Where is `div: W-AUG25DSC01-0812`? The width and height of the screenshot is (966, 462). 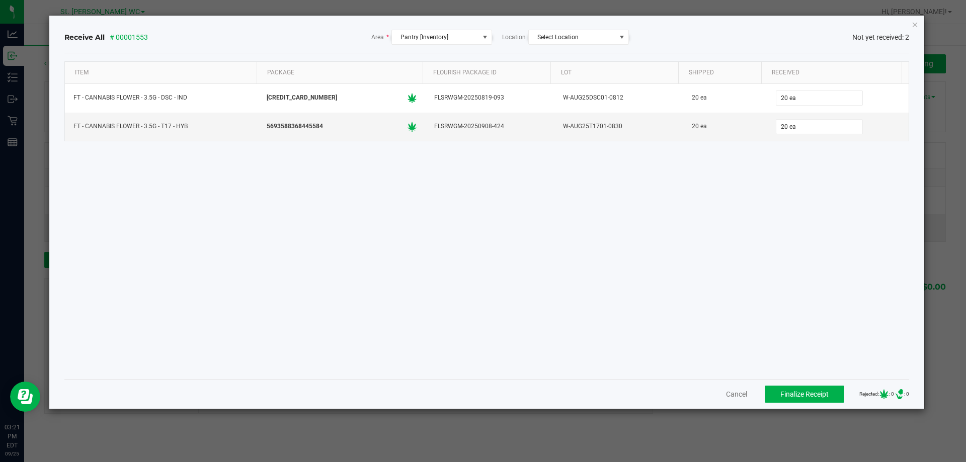
div: W-AUG25DSC01-0812 is located at coordinates (619, 98).